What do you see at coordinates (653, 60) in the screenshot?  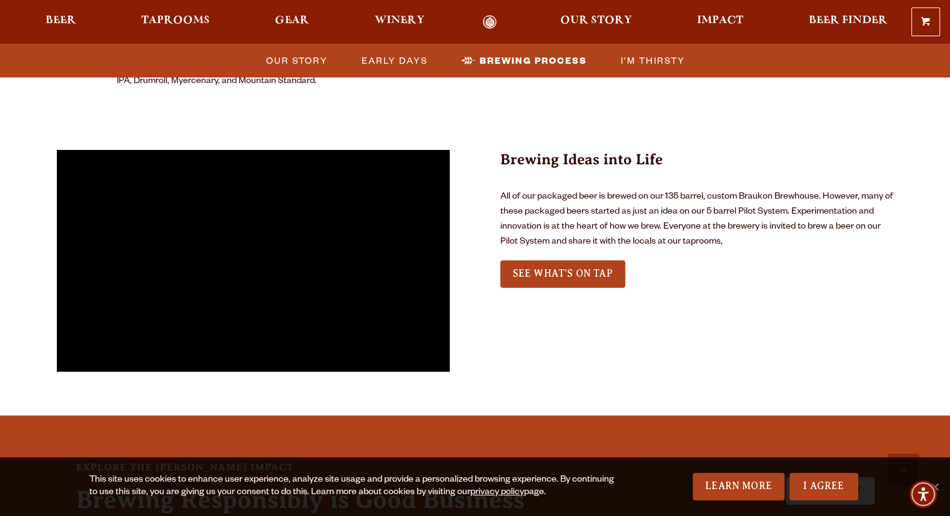 I see `span: I’m Thirsty` at bounding box center [653, 60].